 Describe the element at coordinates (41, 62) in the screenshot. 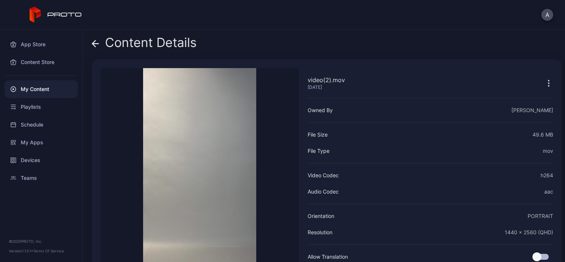

I see `div: Content Store` at that location.